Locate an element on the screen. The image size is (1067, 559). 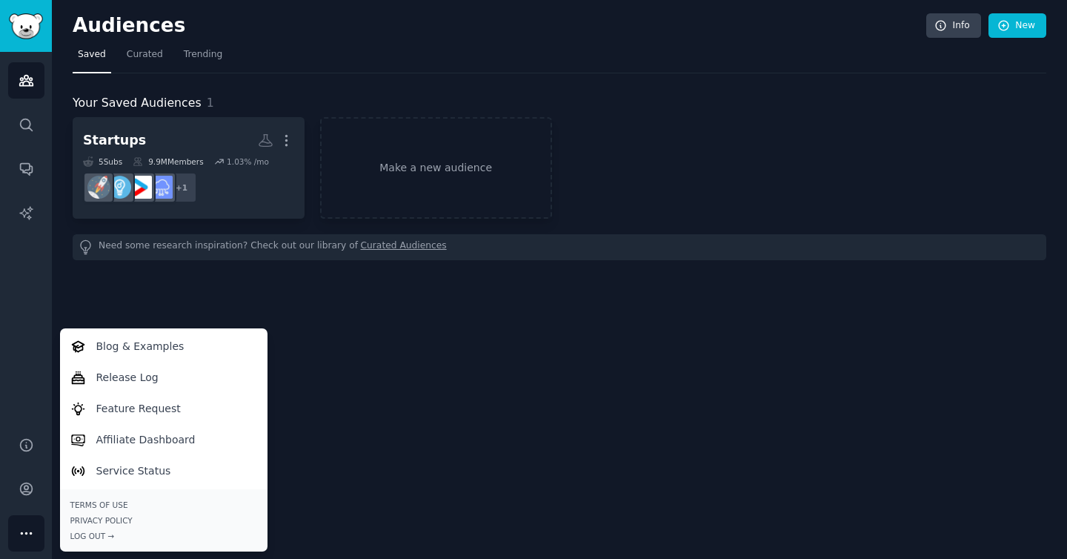
p: Feature Request is located at coordinates (139, 408).